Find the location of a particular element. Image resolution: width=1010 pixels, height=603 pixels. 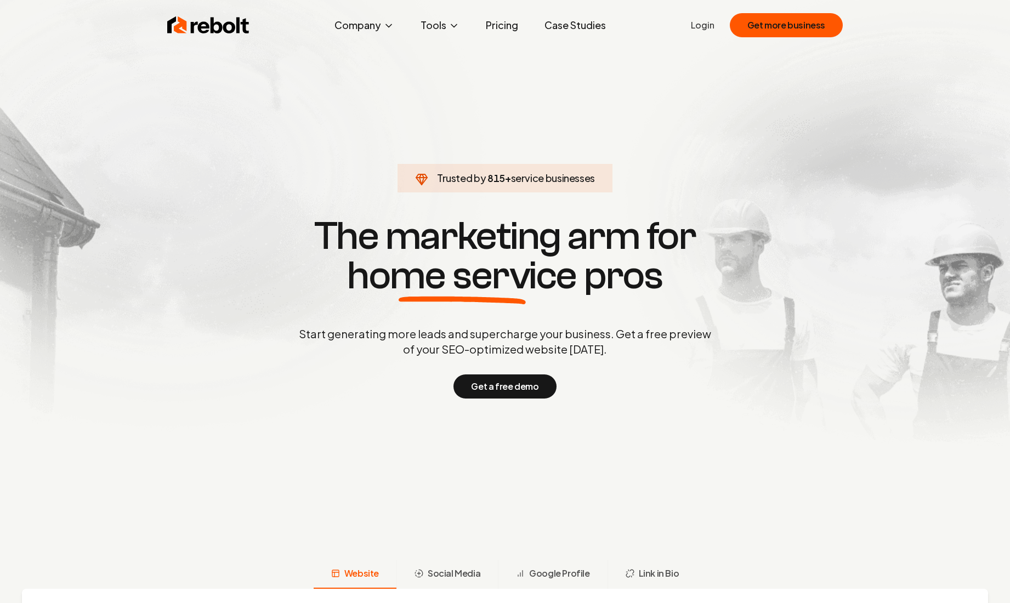

button: Get a free demo is located at coordinates (505, 387).